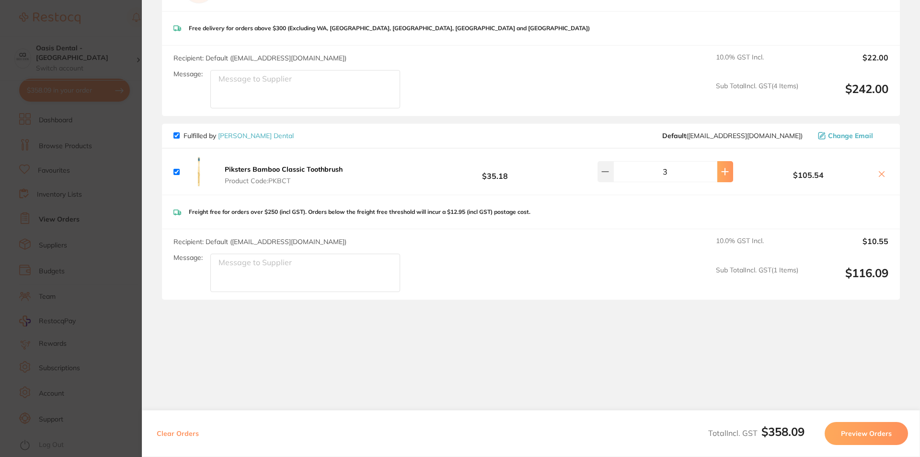 The width and height of the screenshot is (920, 457). Describe the element at coordinates (284, 169) in the screenshot. I see `b: Piksters Bamboo Classic Toothbrush` at that location.